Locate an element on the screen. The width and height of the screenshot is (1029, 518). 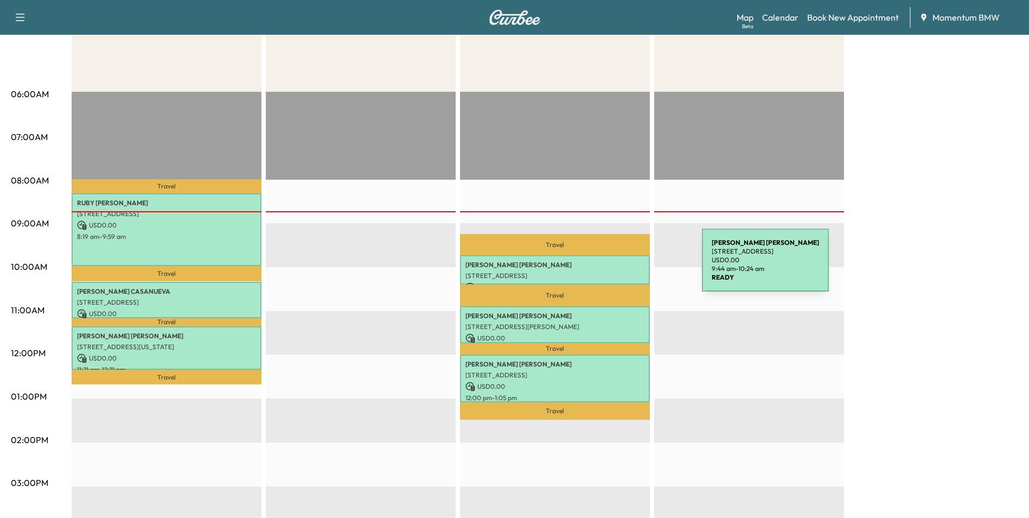
a: MapBeta is located at coordinates (745, 17).